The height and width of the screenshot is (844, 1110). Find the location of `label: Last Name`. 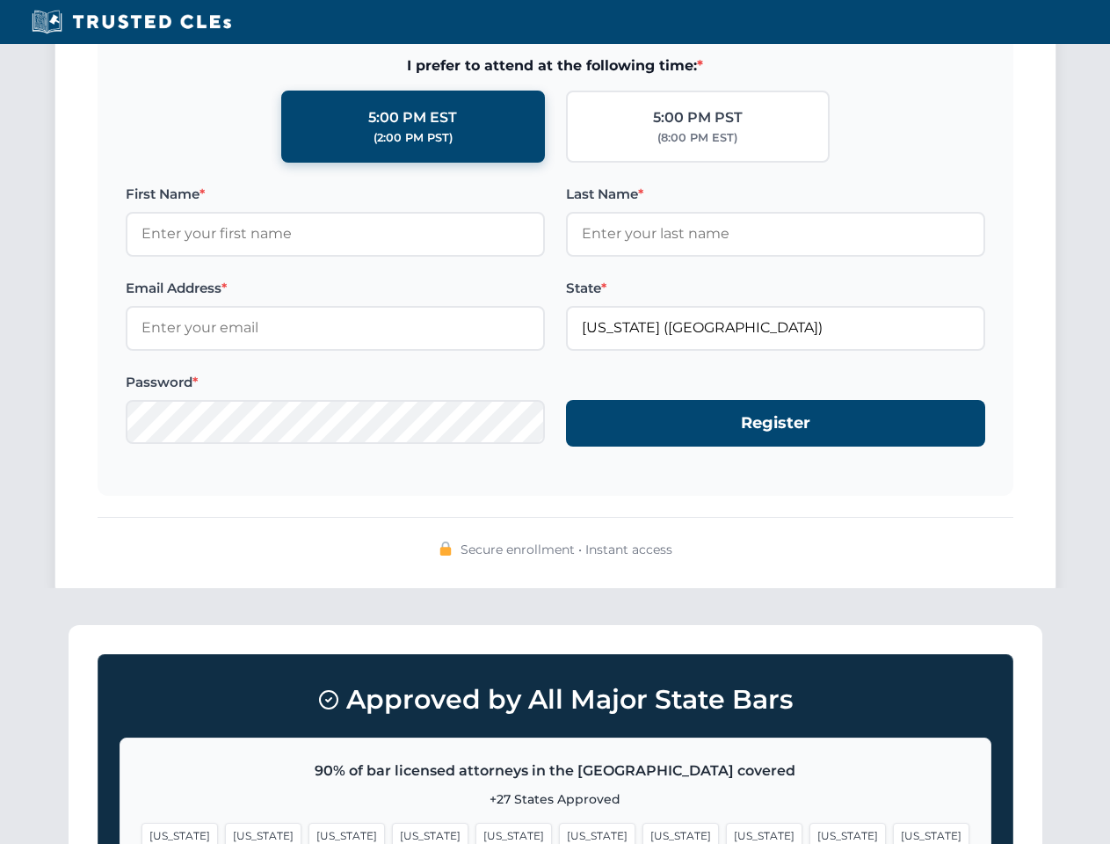

label: Last Name is located at coordinates (775, 194).